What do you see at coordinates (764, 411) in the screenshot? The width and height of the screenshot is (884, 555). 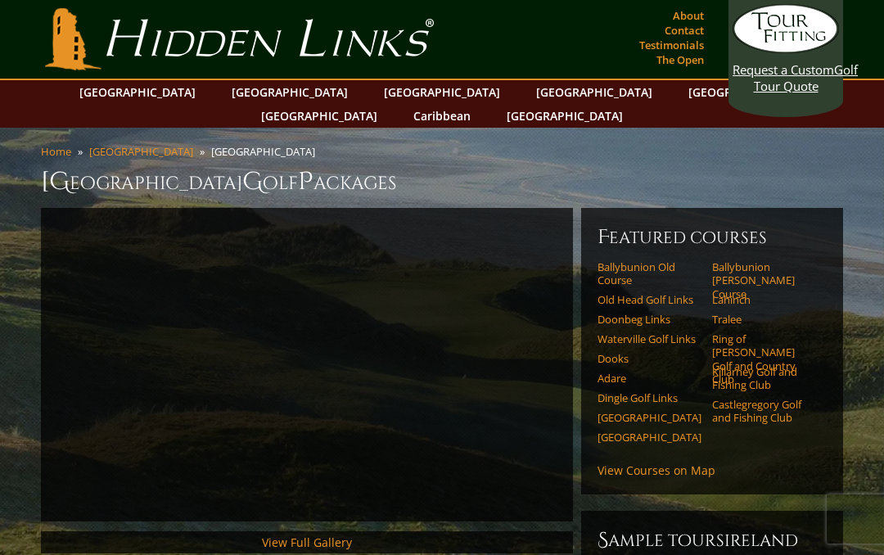 I see `a: Castlegregory Golf and Fishing Club` at bounding box center [764, 411].